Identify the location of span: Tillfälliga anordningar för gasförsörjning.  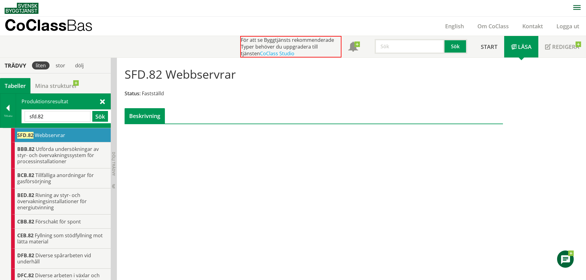
(55, 178).